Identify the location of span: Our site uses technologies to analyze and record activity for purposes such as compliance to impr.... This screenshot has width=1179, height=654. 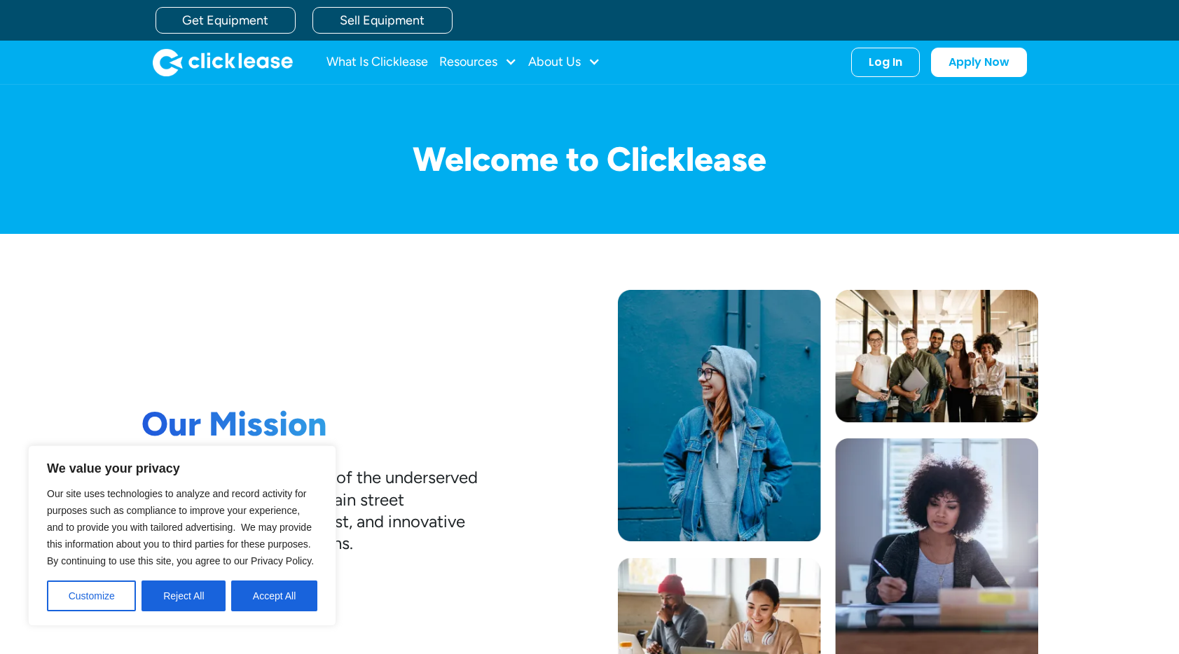
(180, 528).